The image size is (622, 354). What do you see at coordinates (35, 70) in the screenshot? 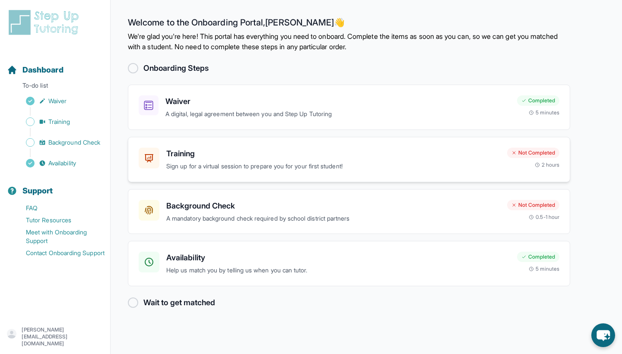
I see `a: Dashboard` at bounding box center [35, 70].